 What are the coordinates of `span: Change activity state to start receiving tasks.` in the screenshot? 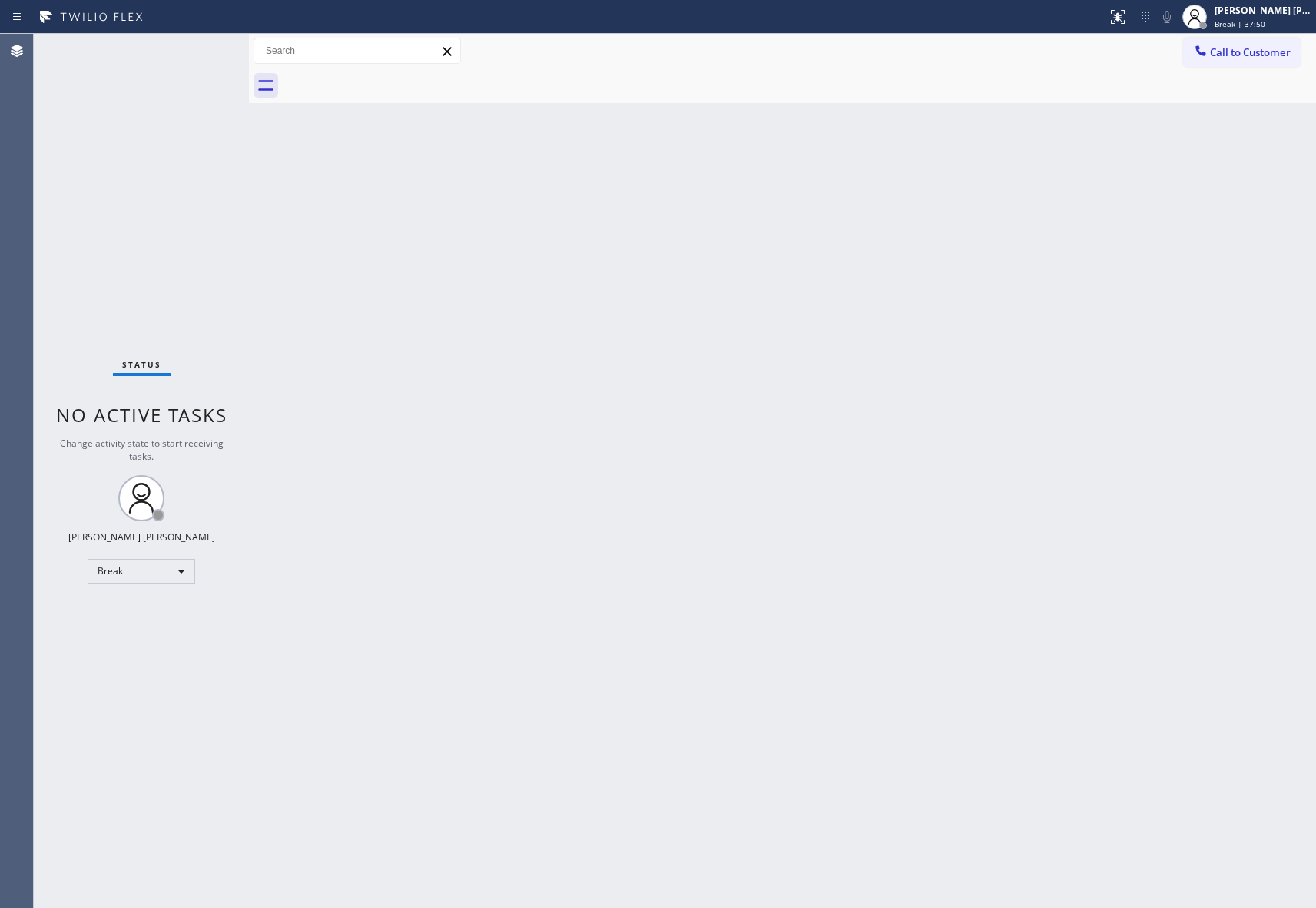 It's located at (142, 449).